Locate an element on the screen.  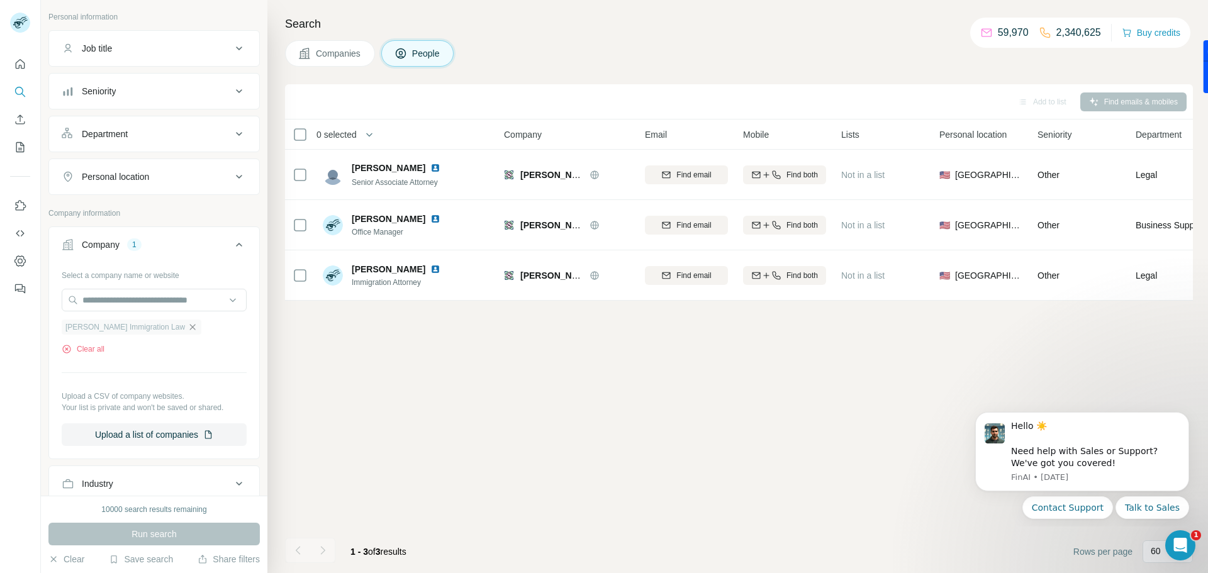
span: Company is located at coordinates (523, 135).